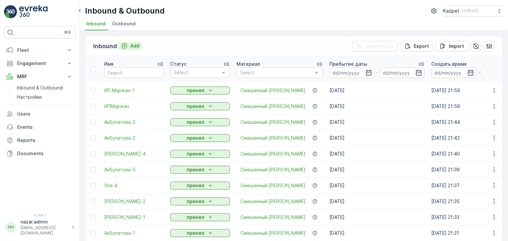  I want to click on p: Export, so click(421, 46).